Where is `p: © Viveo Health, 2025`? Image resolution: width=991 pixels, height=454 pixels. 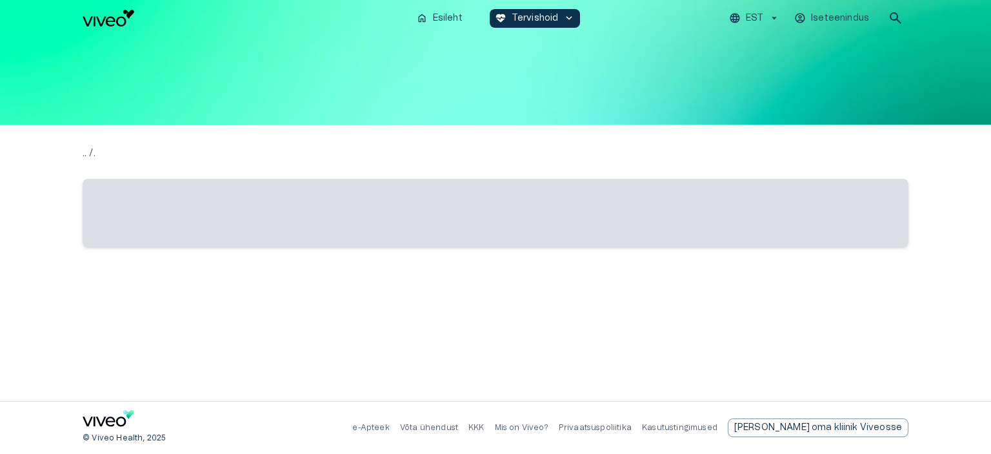
p: © Viveo Health, 2025 is located at coordinates (124, 438).